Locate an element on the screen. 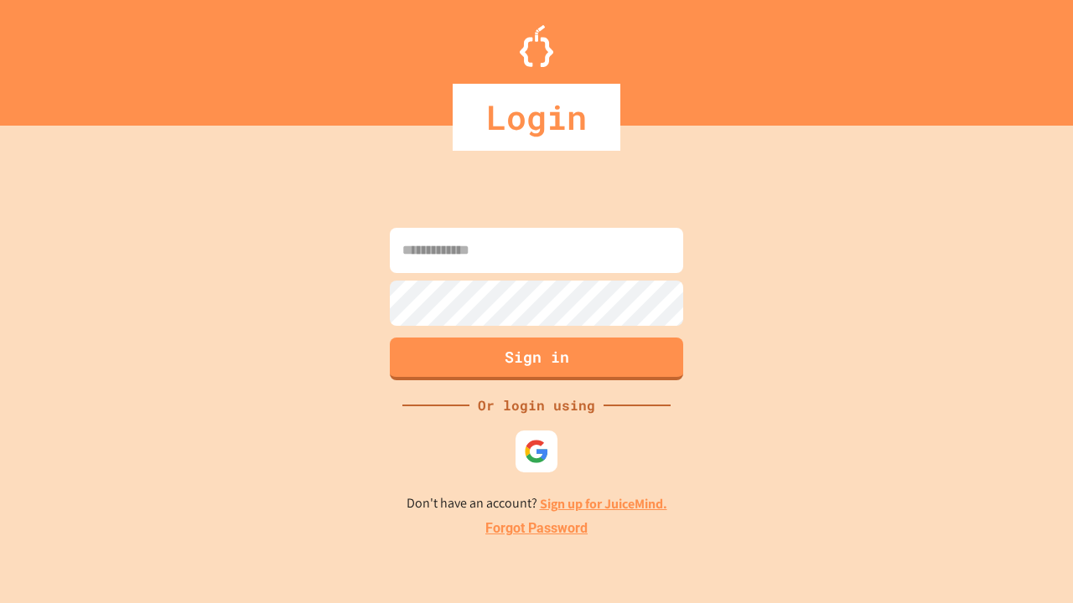  a: Sign up for JuiceMind. is located at coordinates (603, 504).